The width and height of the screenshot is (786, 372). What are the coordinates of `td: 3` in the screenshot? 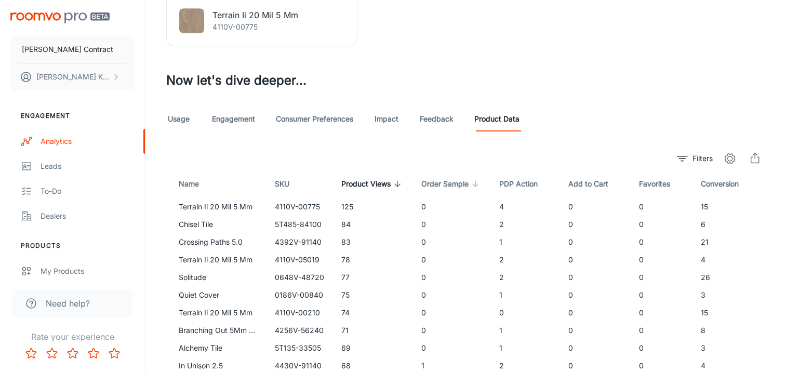 It's located at (729, 348).